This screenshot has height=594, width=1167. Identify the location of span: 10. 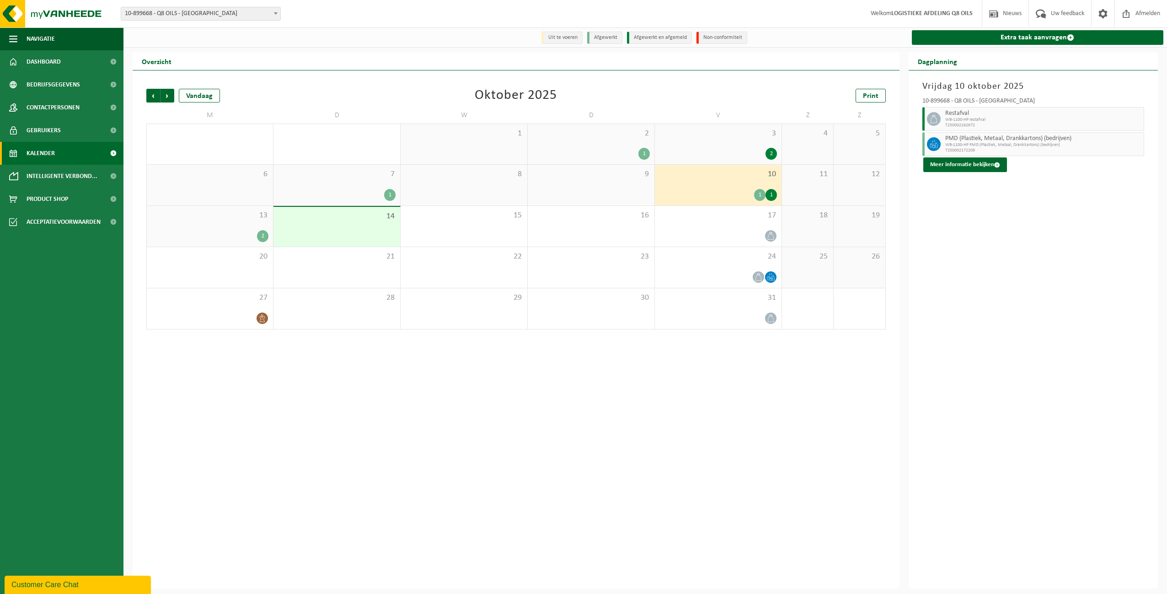
(718, 174).